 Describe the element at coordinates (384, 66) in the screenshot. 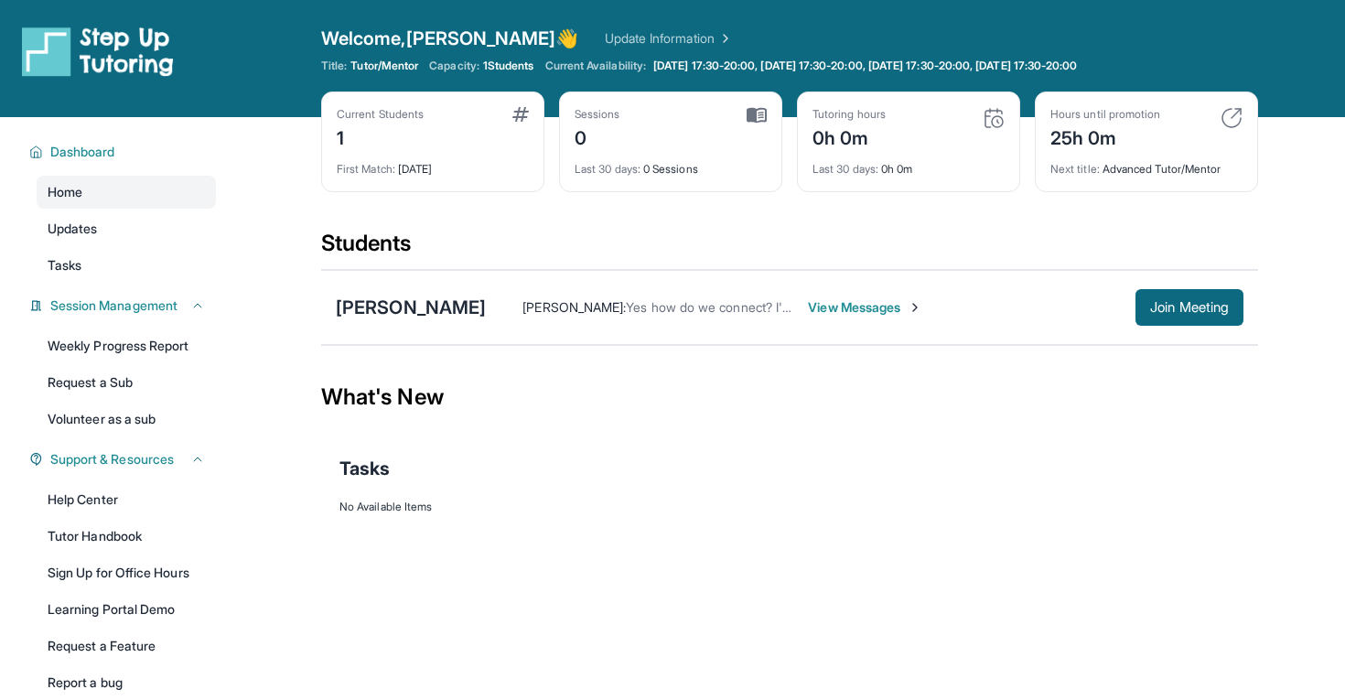

I see `span: Tutor/Mentor` at that location.